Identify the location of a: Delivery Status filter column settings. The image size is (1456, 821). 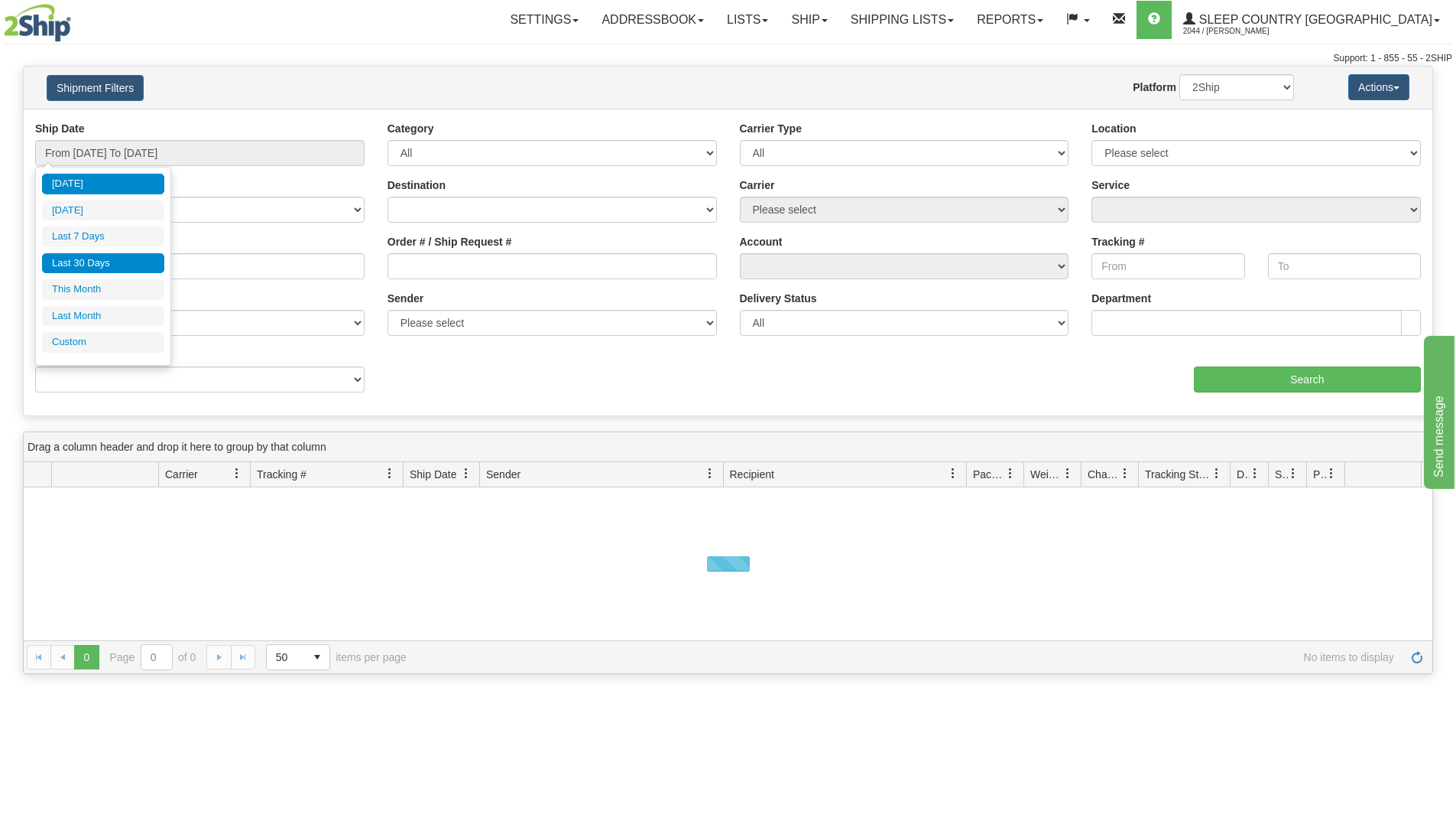
(1255, 473).